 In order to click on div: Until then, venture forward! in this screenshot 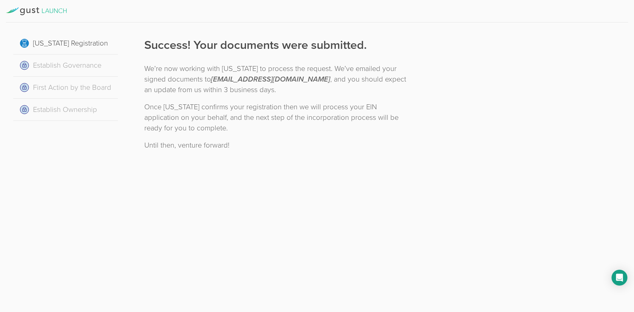, I will do `click(277, 145)`.